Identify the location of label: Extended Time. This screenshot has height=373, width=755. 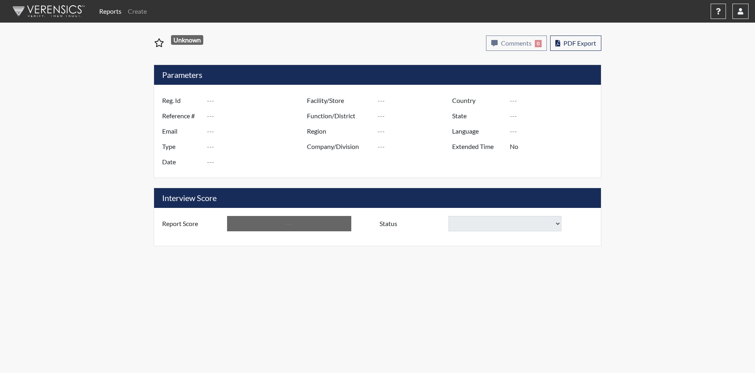
(478, 146).